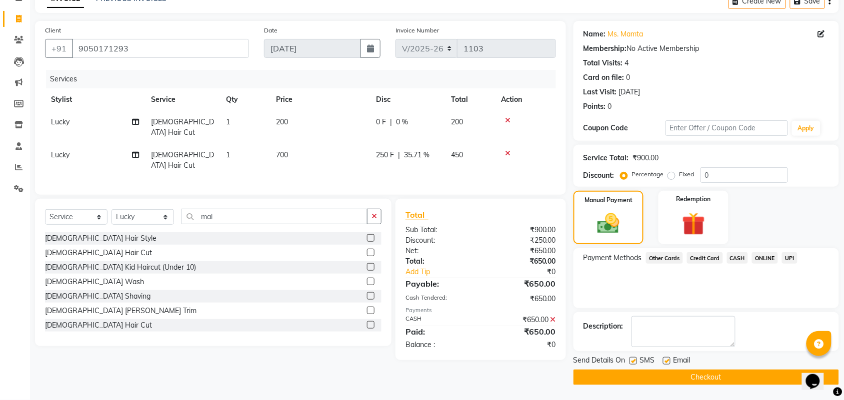 This screenshot has width=844, height=400. I want to click on input: Search or Scan, so click(274, 216).